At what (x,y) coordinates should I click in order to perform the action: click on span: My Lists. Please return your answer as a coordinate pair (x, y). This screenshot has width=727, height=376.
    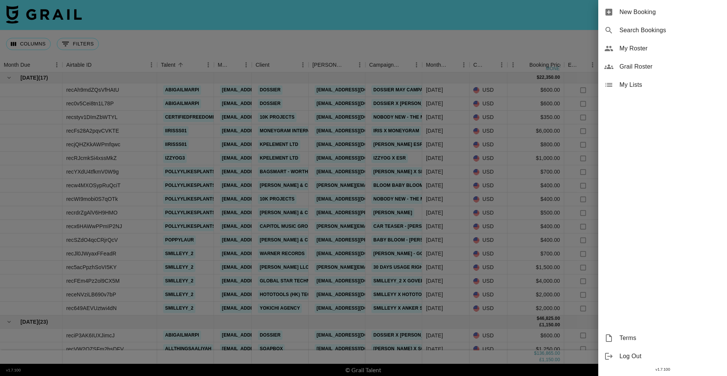
    Looking at the image, I should click on (670, 85).